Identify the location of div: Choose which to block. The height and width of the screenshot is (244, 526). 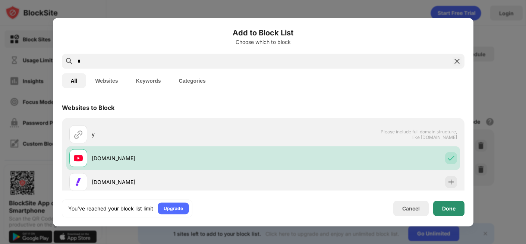
(263, 42).